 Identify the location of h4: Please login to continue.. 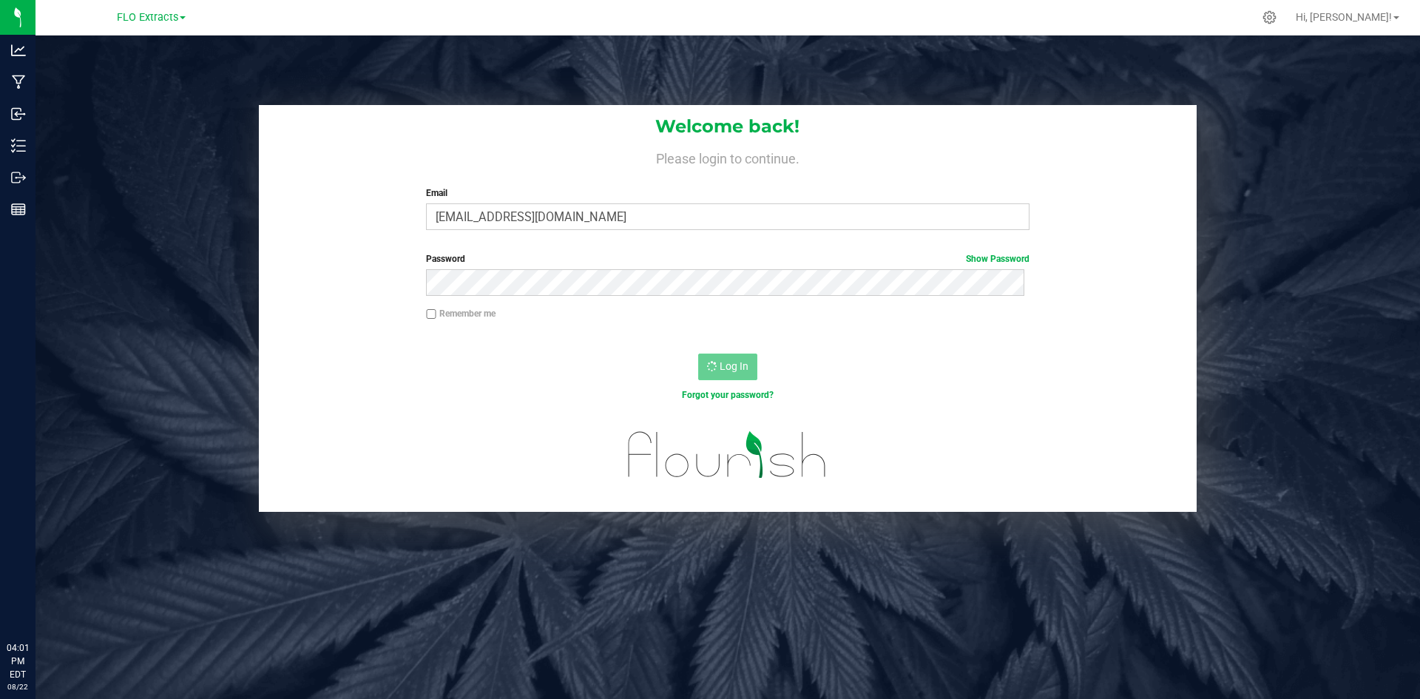
(728, 157).